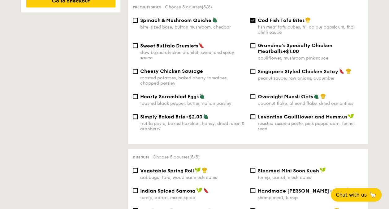  What do you see at coordinates (253, 20) in the screenshot?
I see `input: Cod Fish Tofu Bitesfish meat tofu cubes, tri-colour capsicum, thai chilli sauce` at bounding box center [253, 20].